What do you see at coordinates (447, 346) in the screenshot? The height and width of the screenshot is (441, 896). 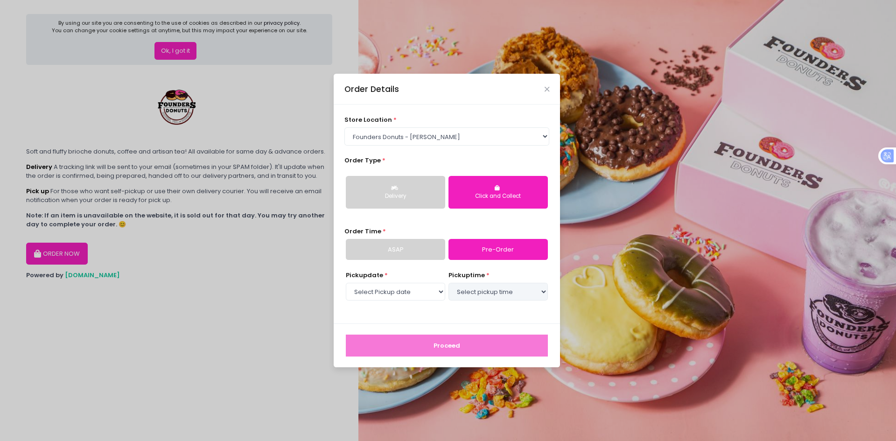 I see `button: Proceed` at bounding box center [447, 346].